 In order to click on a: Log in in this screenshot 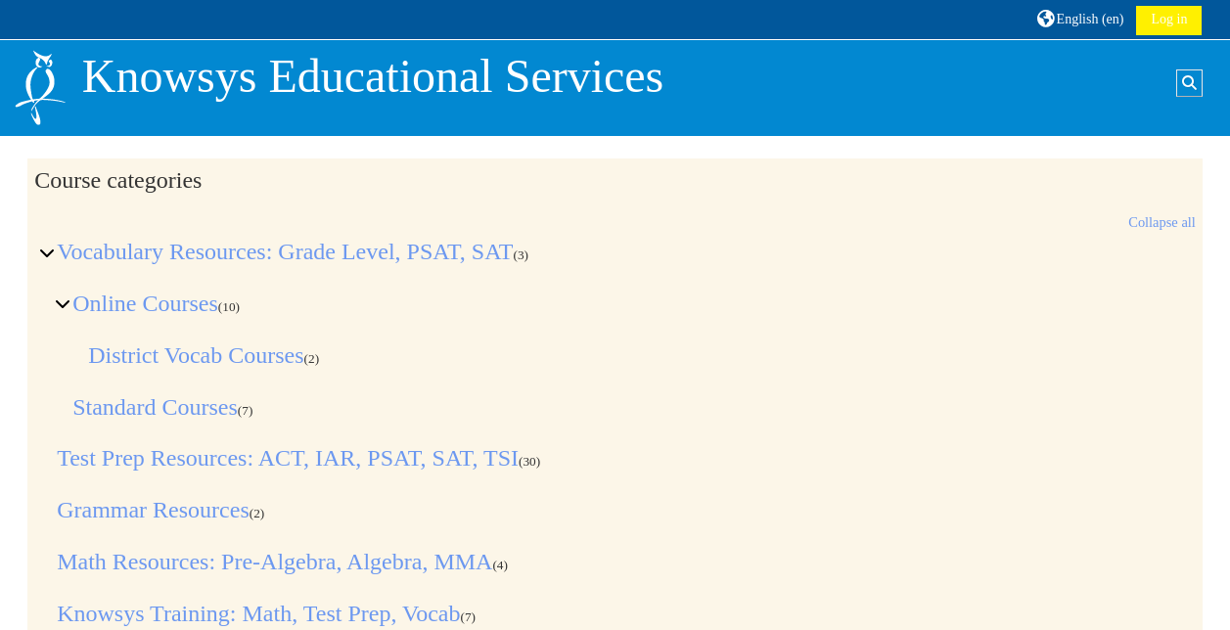, I will do `click(1168, 21)`.